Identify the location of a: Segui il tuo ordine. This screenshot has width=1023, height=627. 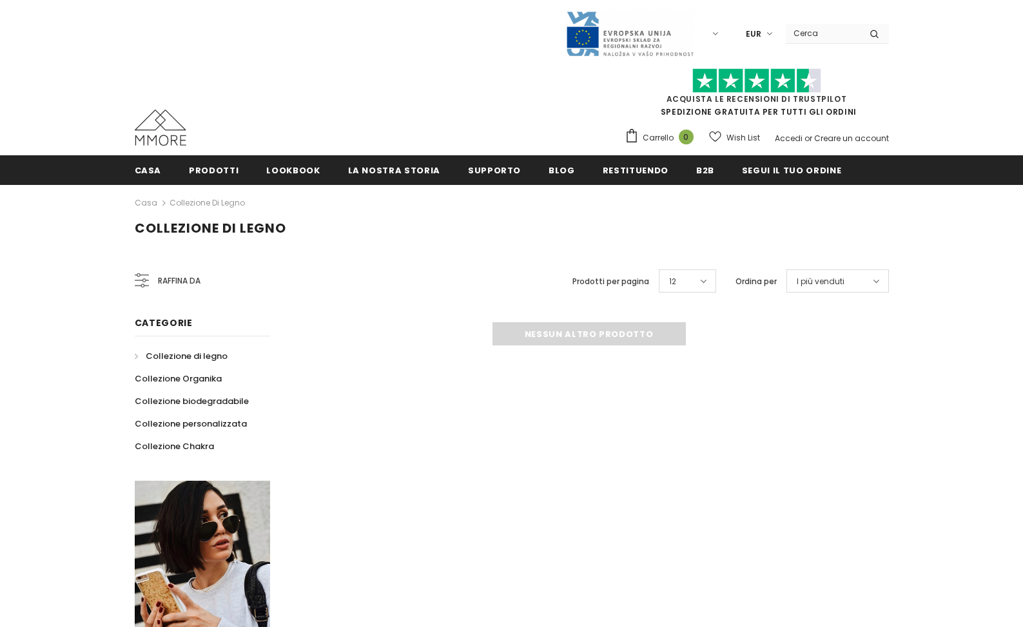
(792, 170).